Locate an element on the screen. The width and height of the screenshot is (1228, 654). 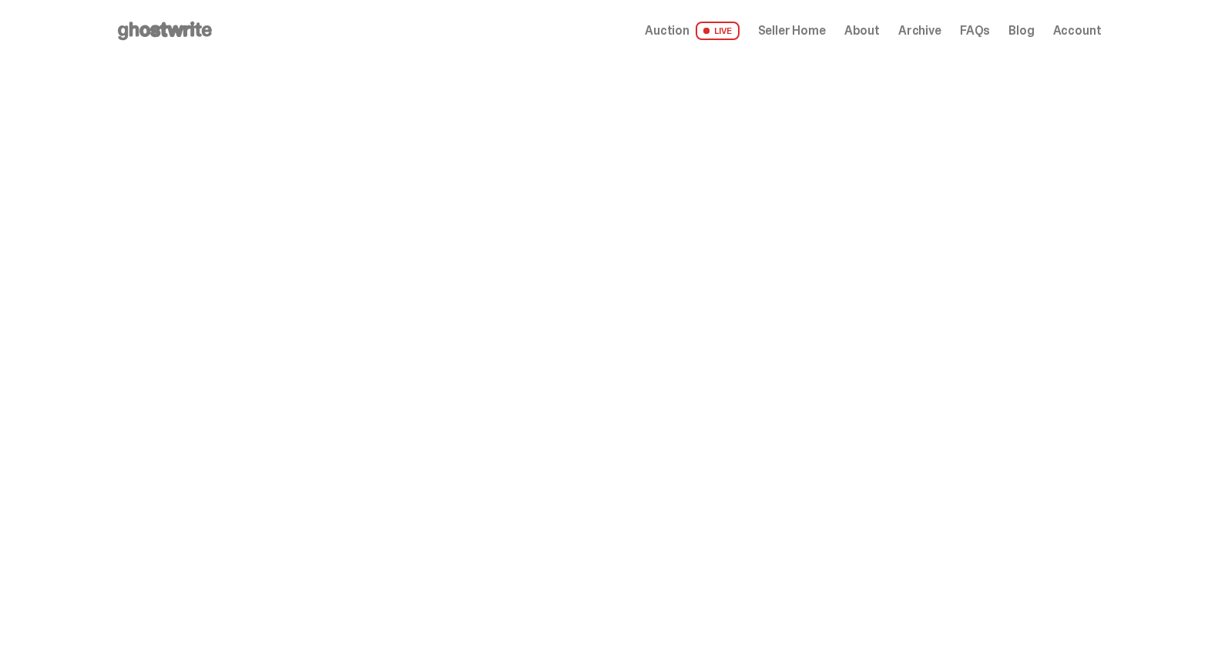
span: Archive is located at coordinates (920, 31).